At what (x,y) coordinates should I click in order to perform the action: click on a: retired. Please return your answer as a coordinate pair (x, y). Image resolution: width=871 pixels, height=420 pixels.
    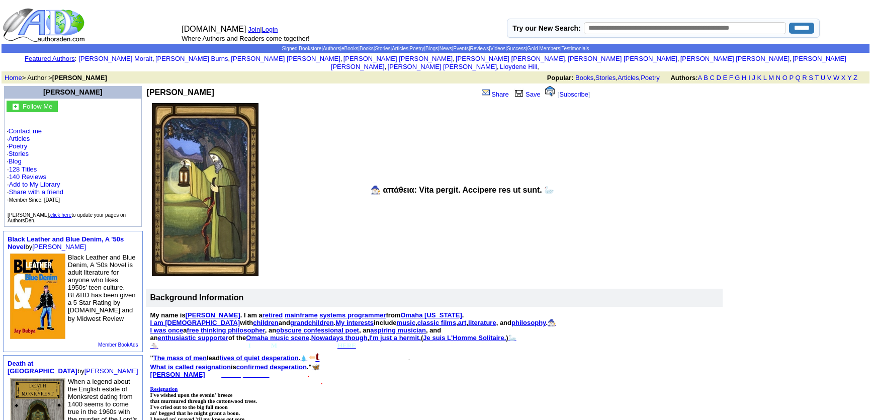
    Looking at the image, I should click on (272, 315).